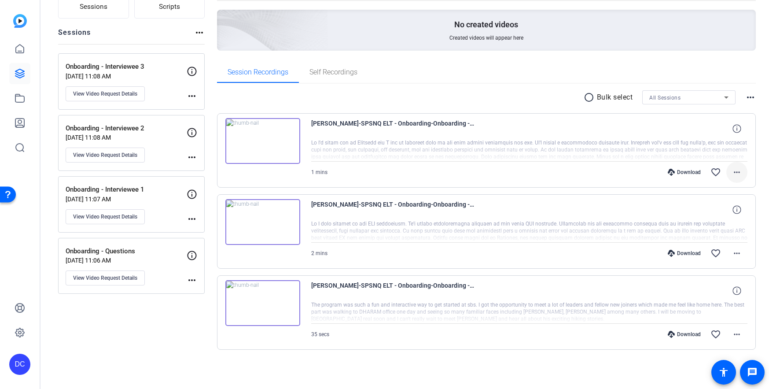 The width and height of the screenshot is (769, 389). I want to click on mat-icon: message, so click(753, 372).